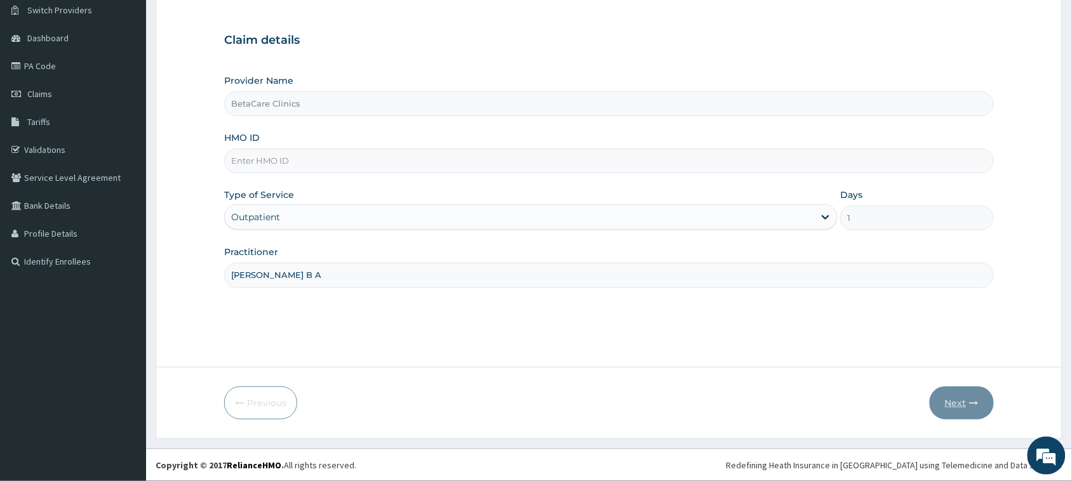  What do you see at coordinates (140, 79) in the screenshot?
I see `div: Chat with us now` at bounding box center [140, 79].